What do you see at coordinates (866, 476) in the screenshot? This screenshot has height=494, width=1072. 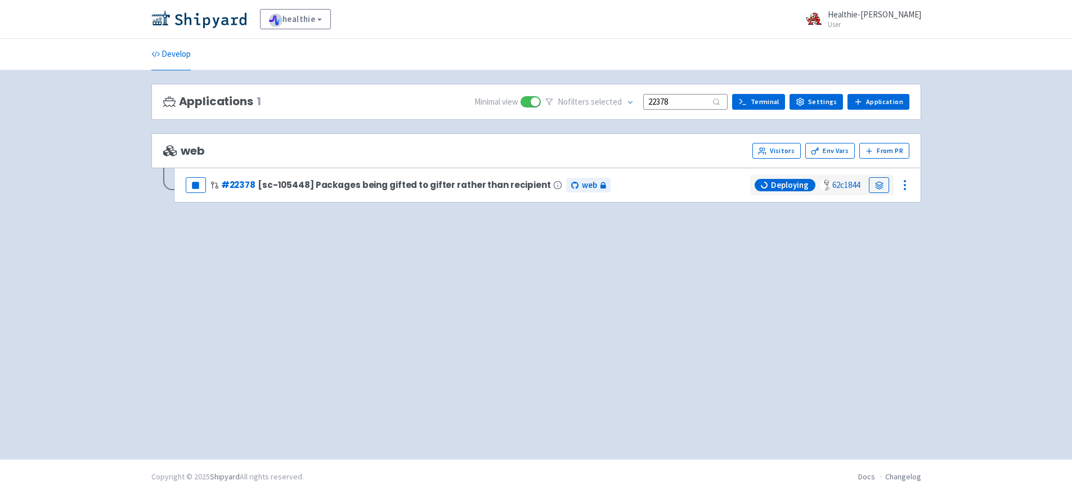 I see `a: Docs` at bounding box center [866, 476].